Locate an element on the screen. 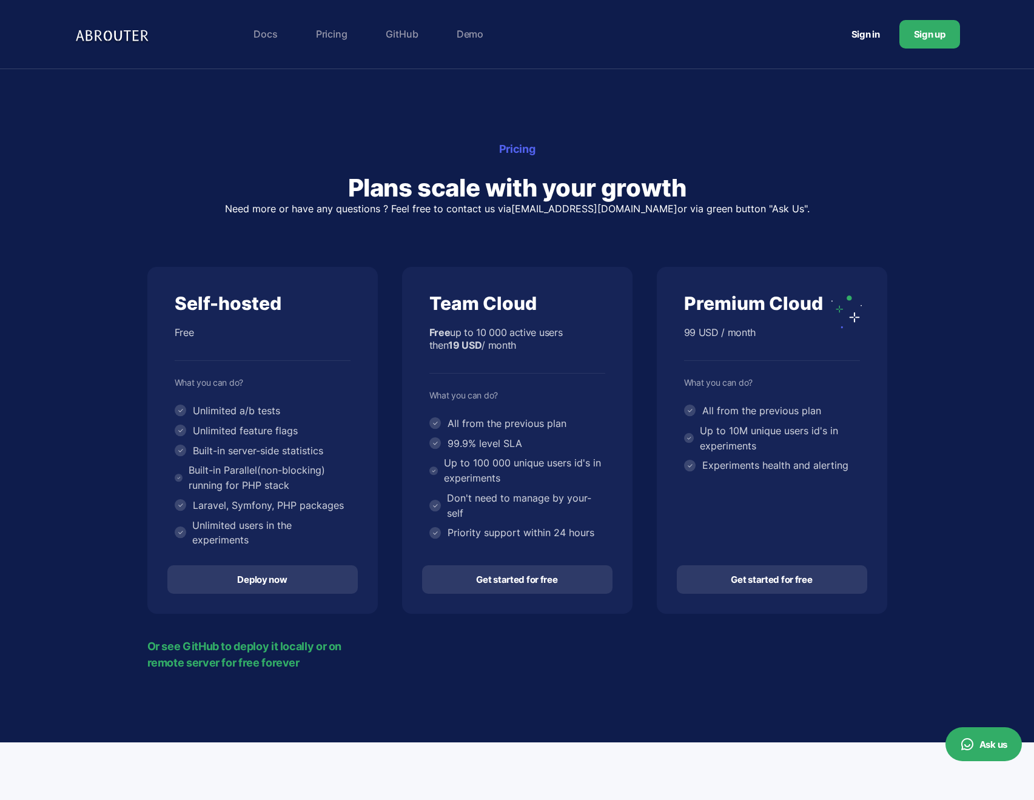  a: GitHub is located at coordinates (402, 34).